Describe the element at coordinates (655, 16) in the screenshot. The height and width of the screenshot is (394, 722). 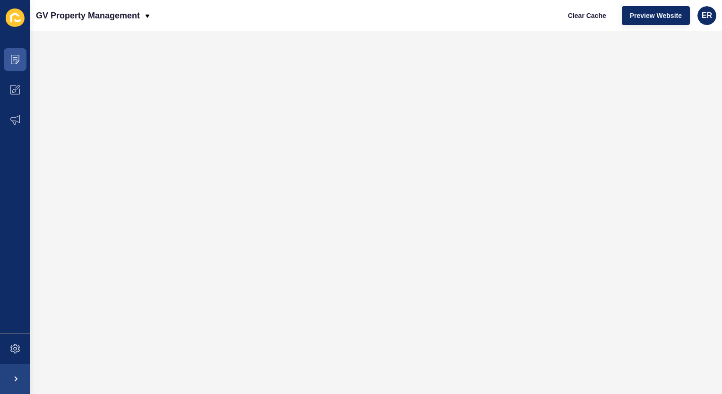
I see `span: Preview Website` at that location.